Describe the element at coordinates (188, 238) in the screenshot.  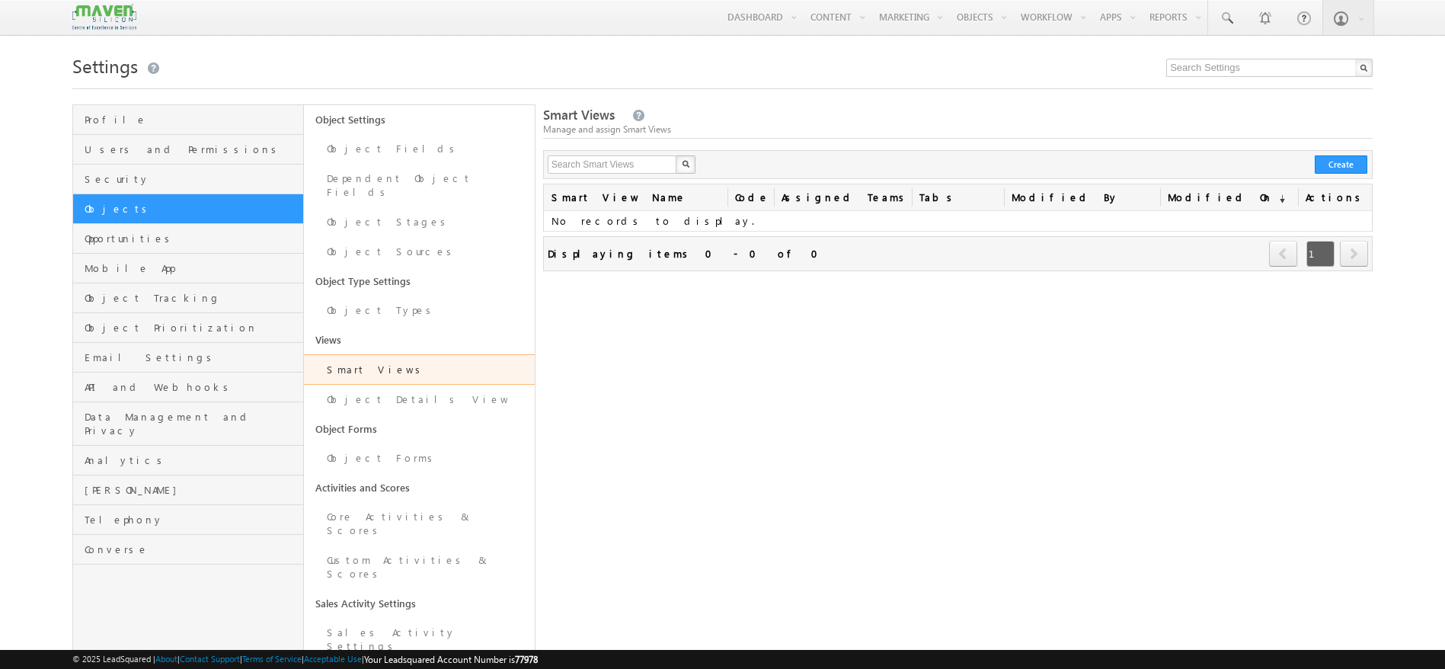
I see `a: Opportunities` at that location.